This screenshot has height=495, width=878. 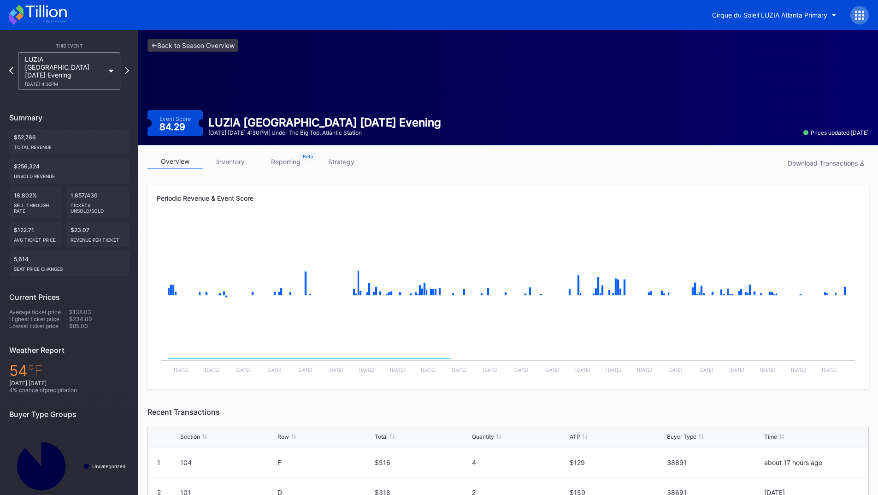 I want to click on div: Section, so click(x=190, y=436).